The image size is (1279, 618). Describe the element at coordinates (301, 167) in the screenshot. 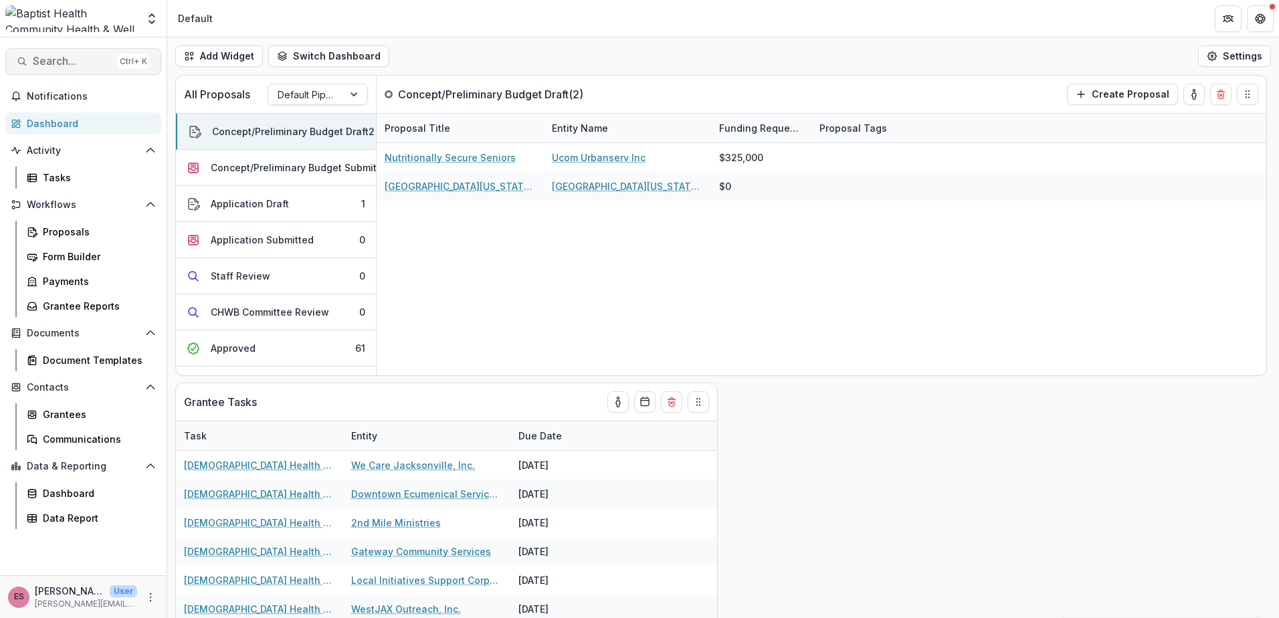

I see `div: Concept/Preliminary Budget Submitted` at that location.